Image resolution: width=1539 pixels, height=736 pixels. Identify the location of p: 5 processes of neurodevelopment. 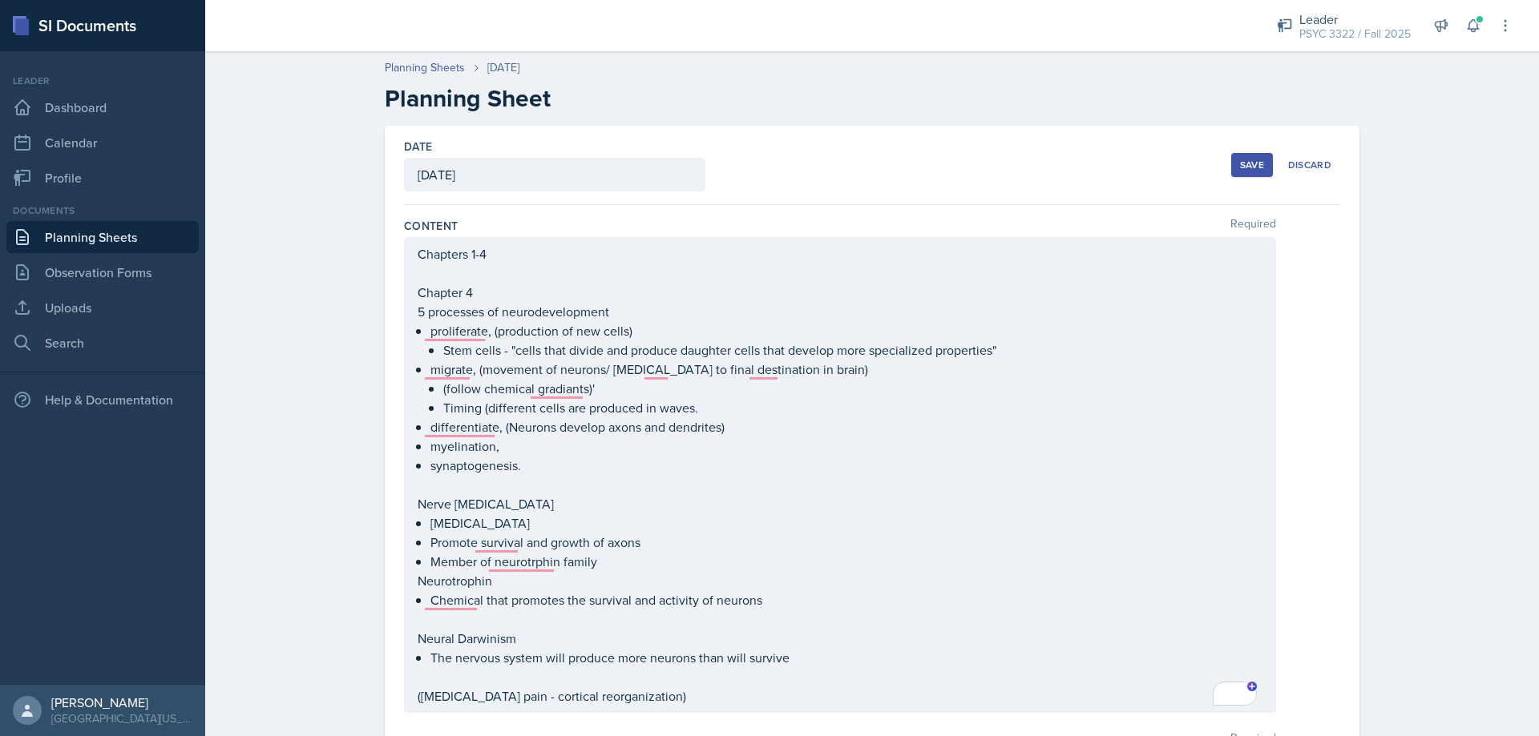
(840, 312).